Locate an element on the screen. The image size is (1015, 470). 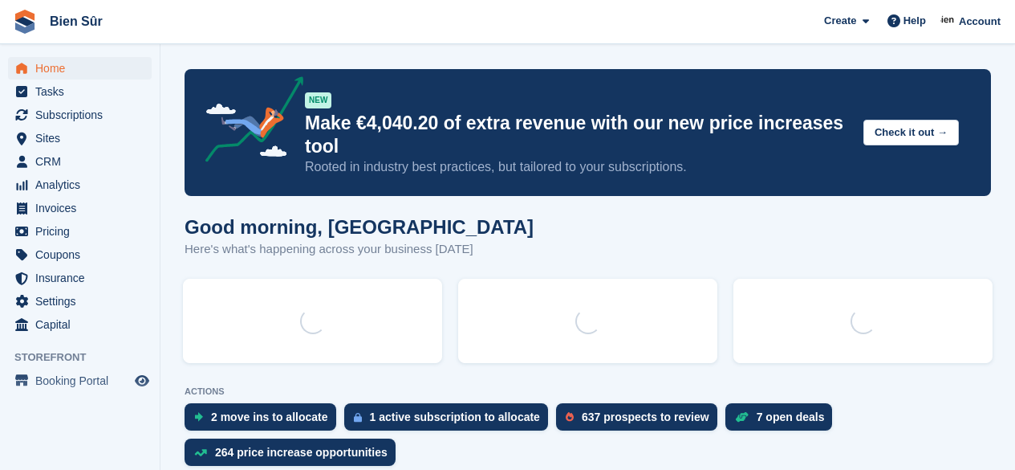
img: prospect-51fa495bee0391a8d652442698ab0144808aea92771e9ea1ae160a38d050c398.svg is located at coordinates (570, 417).